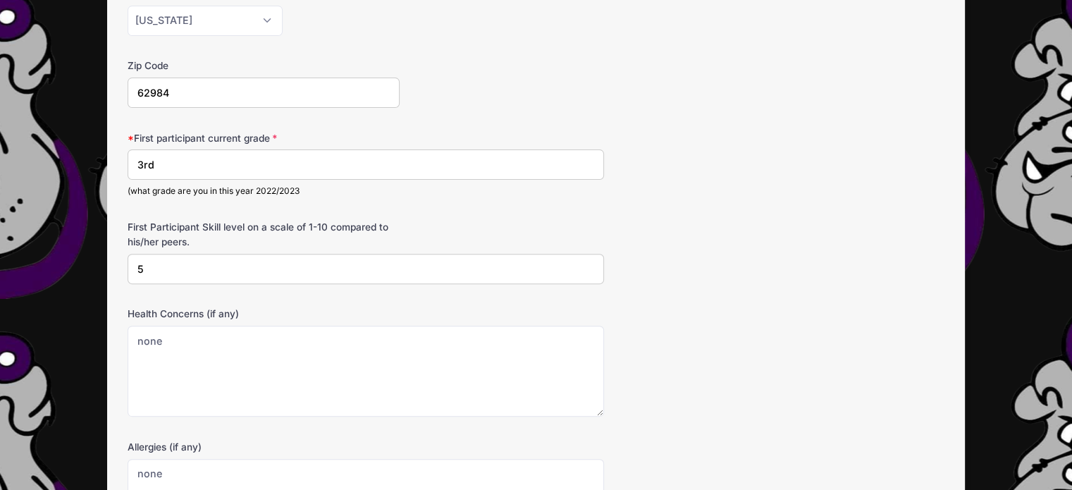 Image resolution: width=1072 pixels, height=490 pixels. Describe the element at coordinates (264, 314) in the screenshot. I see `label: Health Concerns (if any)` at that location.